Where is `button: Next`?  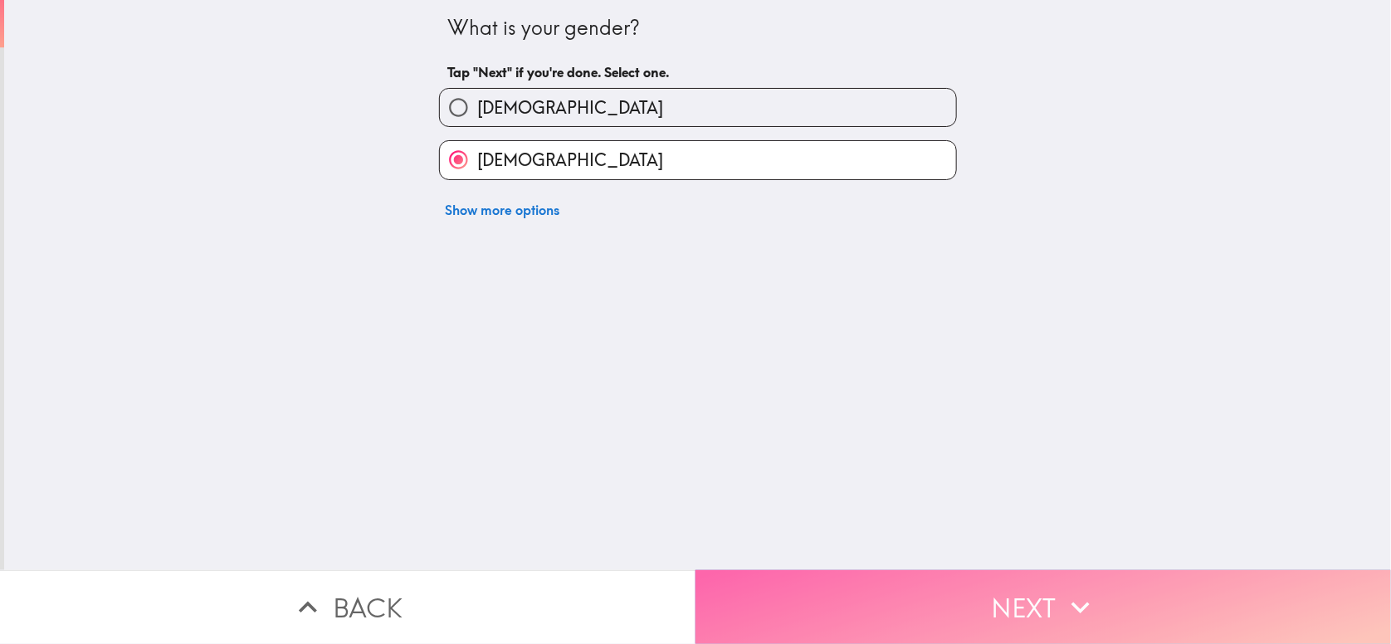 button: Next is located at coordinates (1043, 607).